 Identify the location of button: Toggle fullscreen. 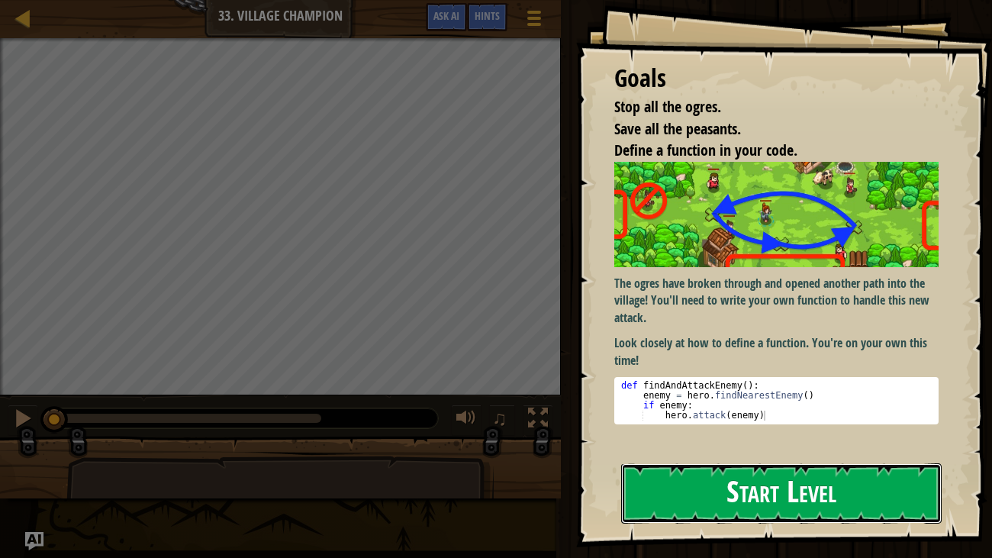
(538, 420).